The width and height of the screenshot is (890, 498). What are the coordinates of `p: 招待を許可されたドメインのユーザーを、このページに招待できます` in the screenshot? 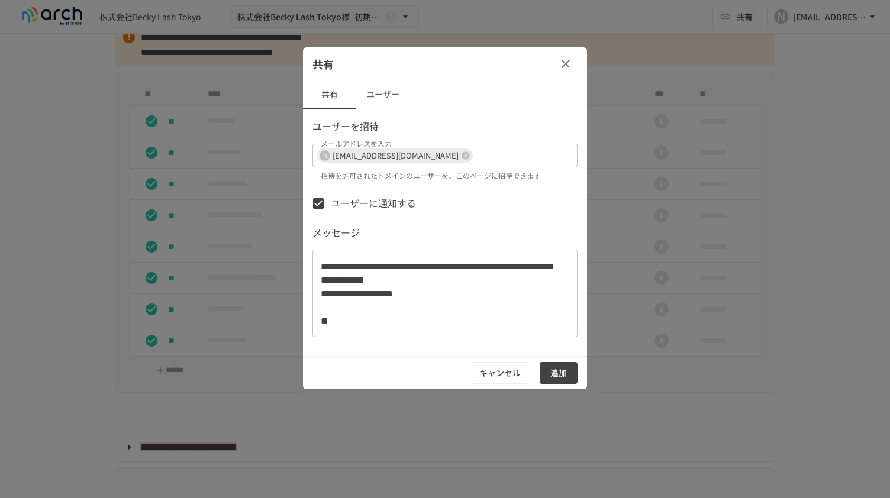 It's located at (445, 176).